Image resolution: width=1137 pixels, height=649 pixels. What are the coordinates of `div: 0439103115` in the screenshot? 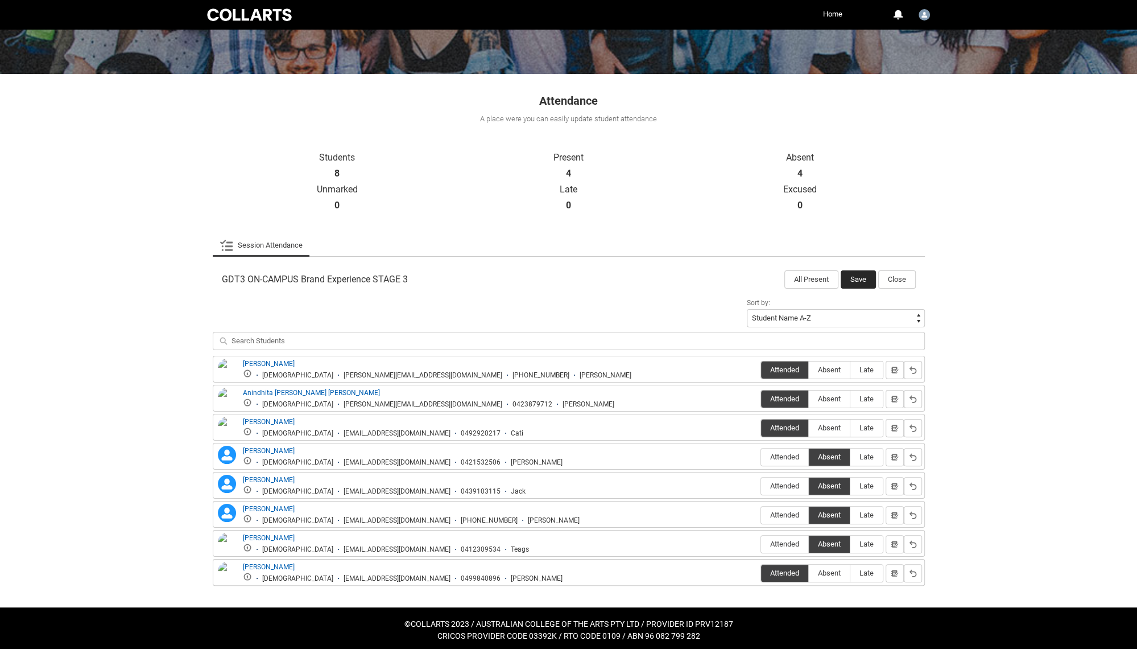 It's located at (481, 491).